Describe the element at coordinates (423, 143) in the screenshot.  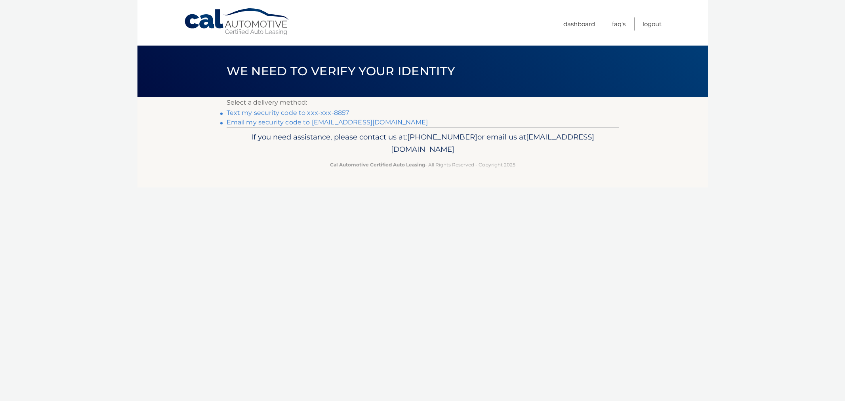
I see `p: If you need assistance, please contact us at: or email us at` at that location.